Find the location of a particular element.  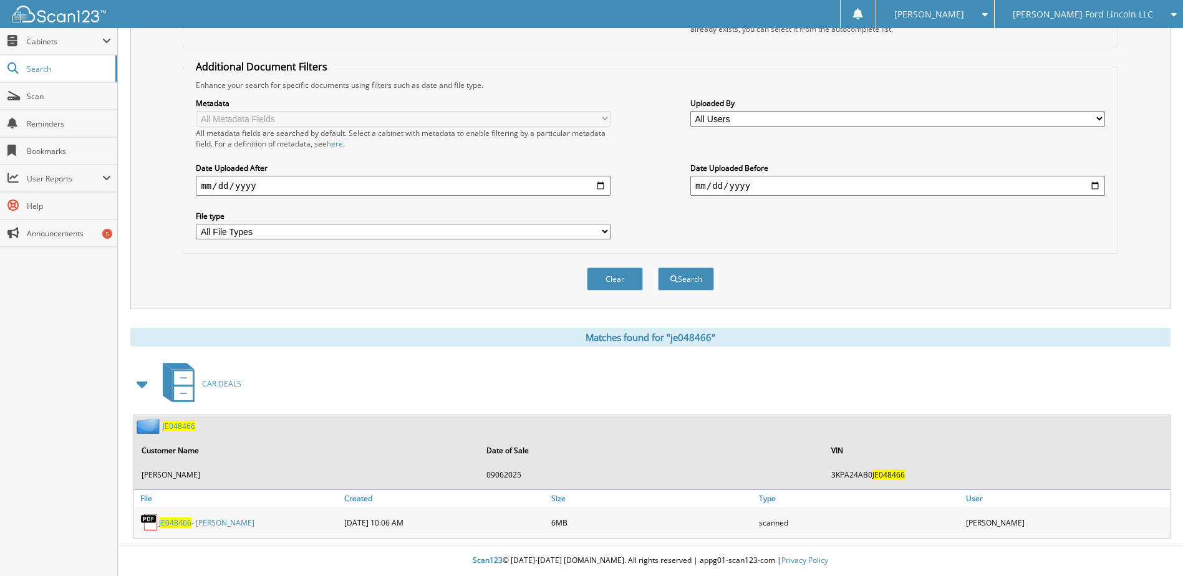

td: 3KPA24AB0 is located at coordinates (996, 474).